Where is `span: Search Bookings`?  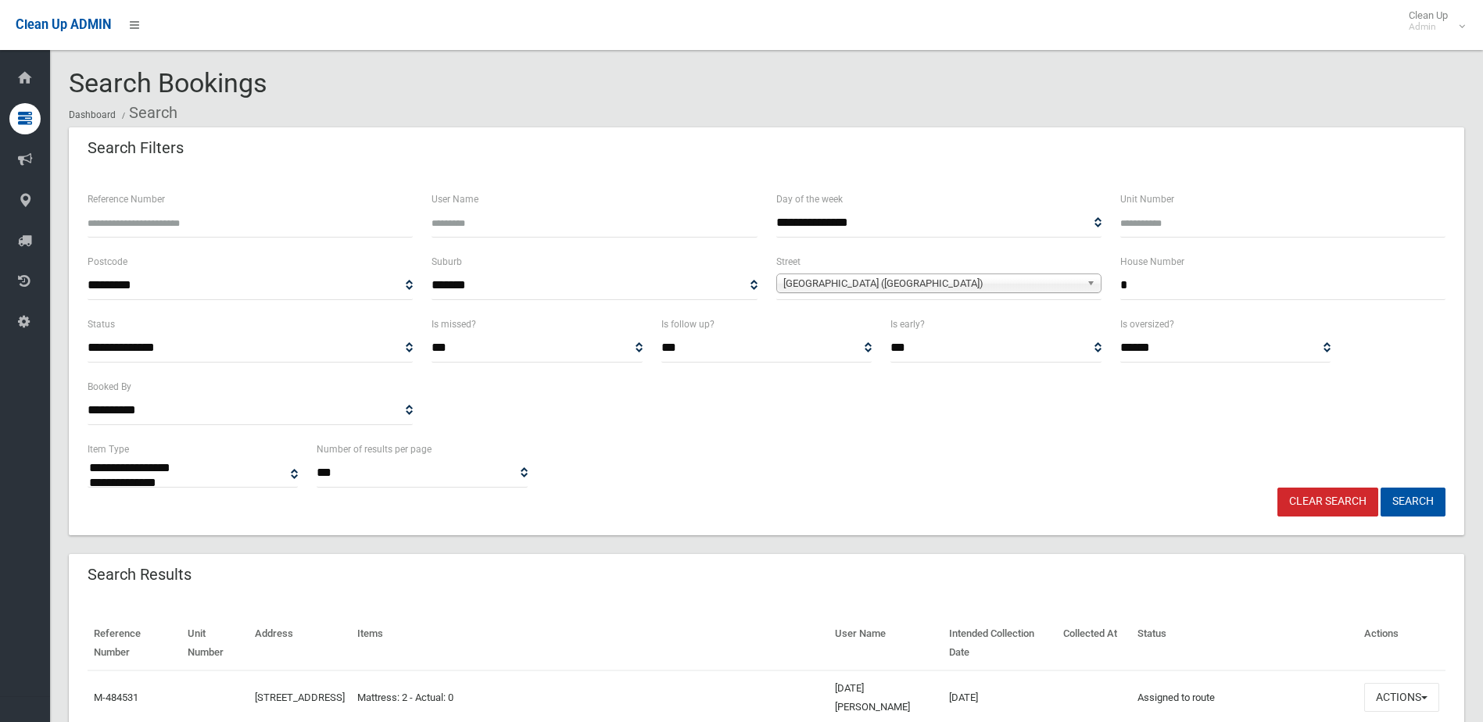
span: Search Bookings is located at coordinates (168, 83).